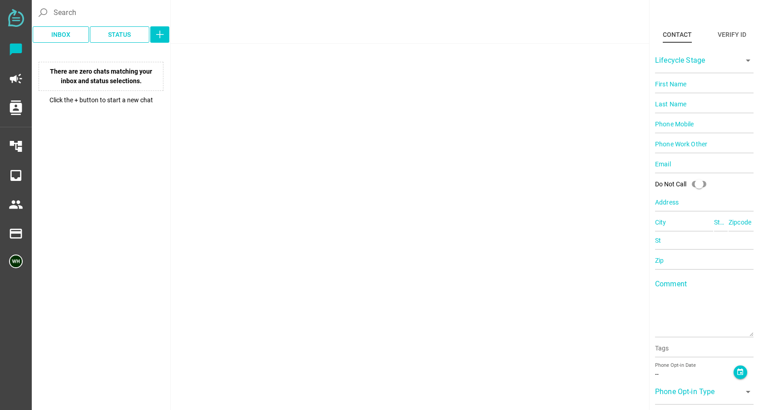 Image resolution: width=759 pixels, height=410 pixels. What do you see at coordinates (704, 351) in the screenshot?
I see `input: Tags` at bounding box center [704, 351].